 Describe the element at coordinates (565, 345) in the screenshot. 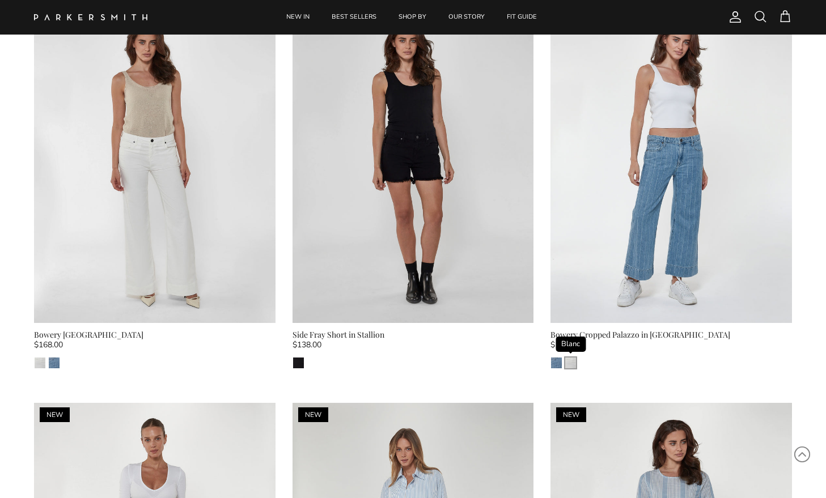

I see `span: $165.00` at that location.